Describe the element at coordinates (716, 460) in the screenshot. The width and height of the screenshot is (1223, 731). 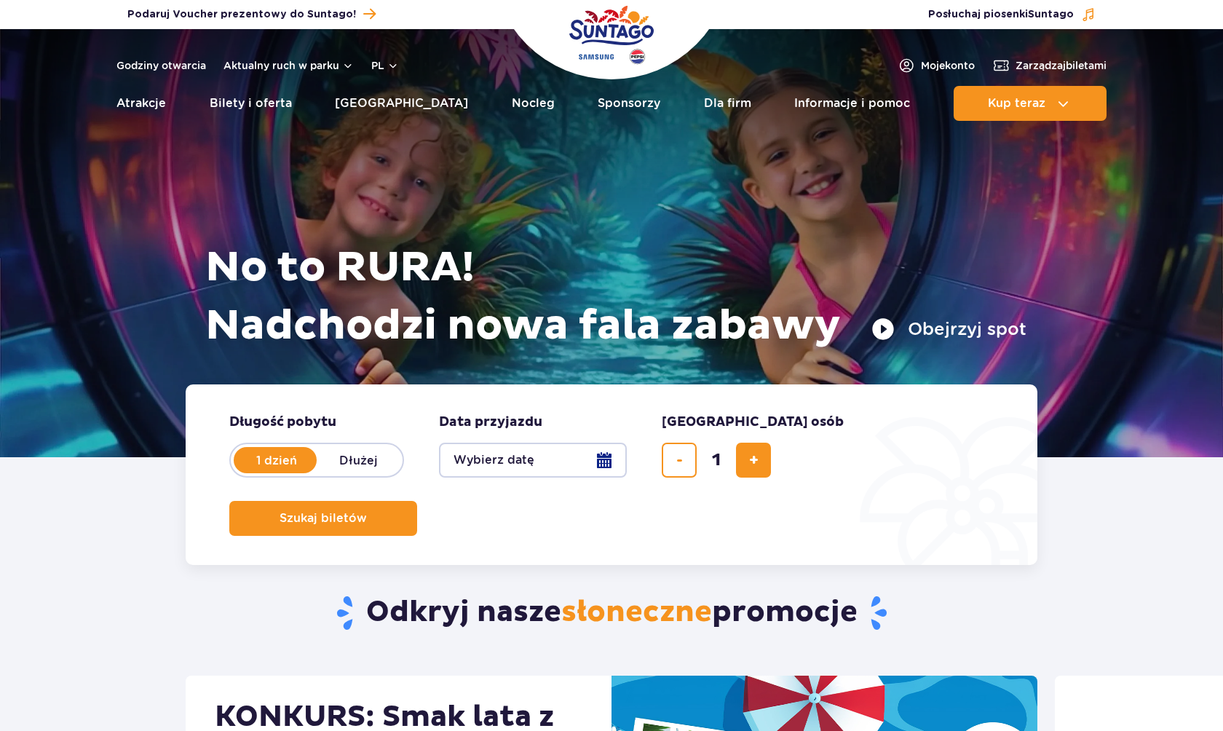
I see `input: liczba biletów` at that location.